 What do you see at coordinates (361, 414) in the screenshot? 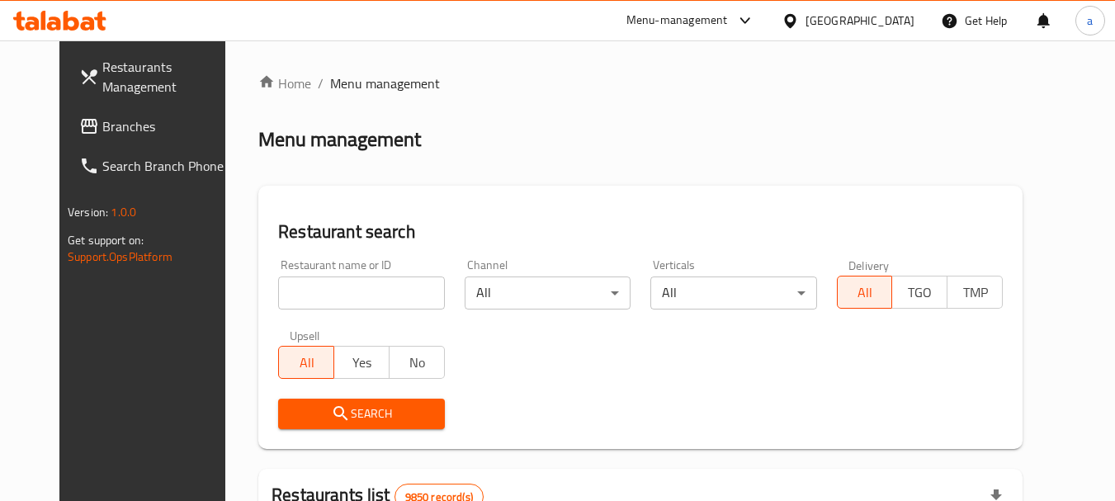
I see `button: Search` at bounding box center [361, 414].